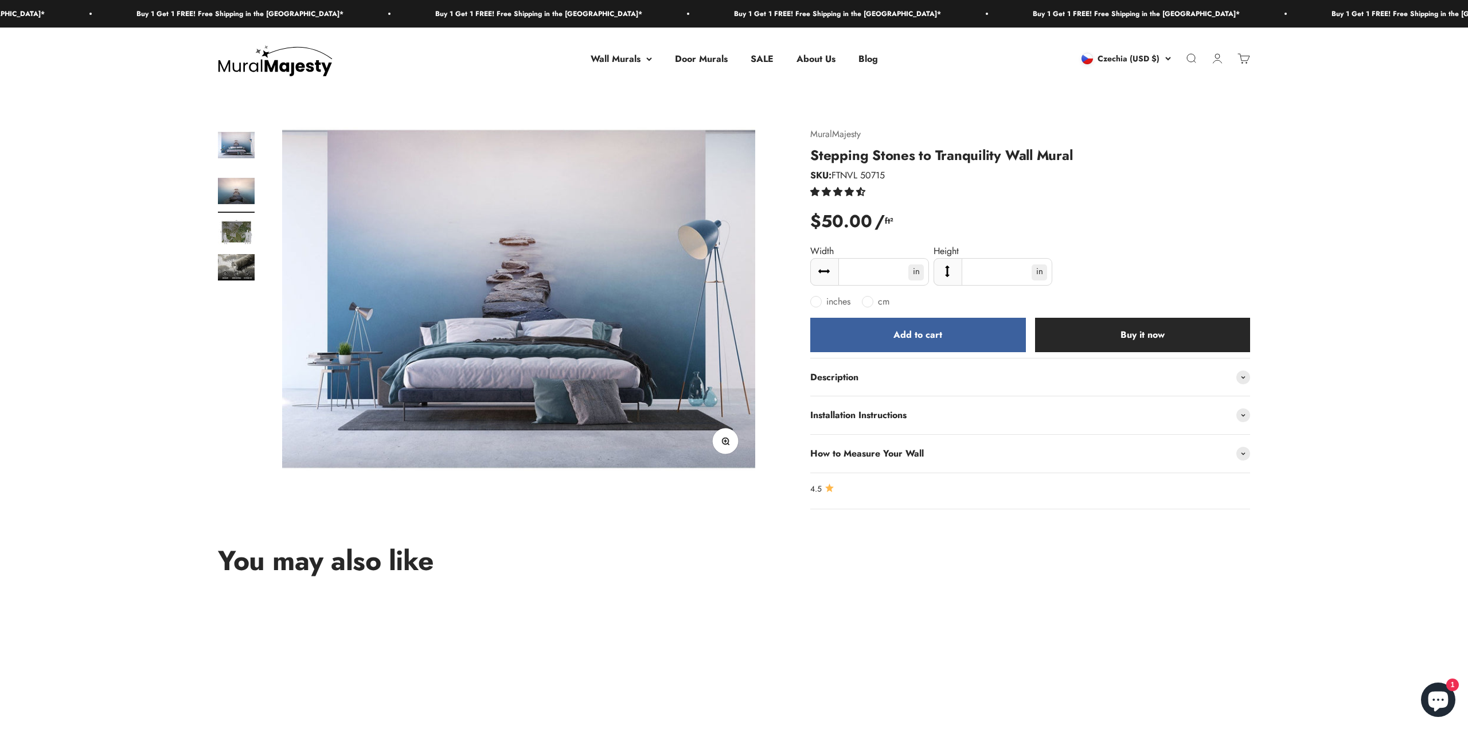 The width and height of the screenshot is (1468, 729). What do you see at coordinates (947, 271) in the screenshot?
I see `img: arrows-v.svg` at bounding box center [947, 271].